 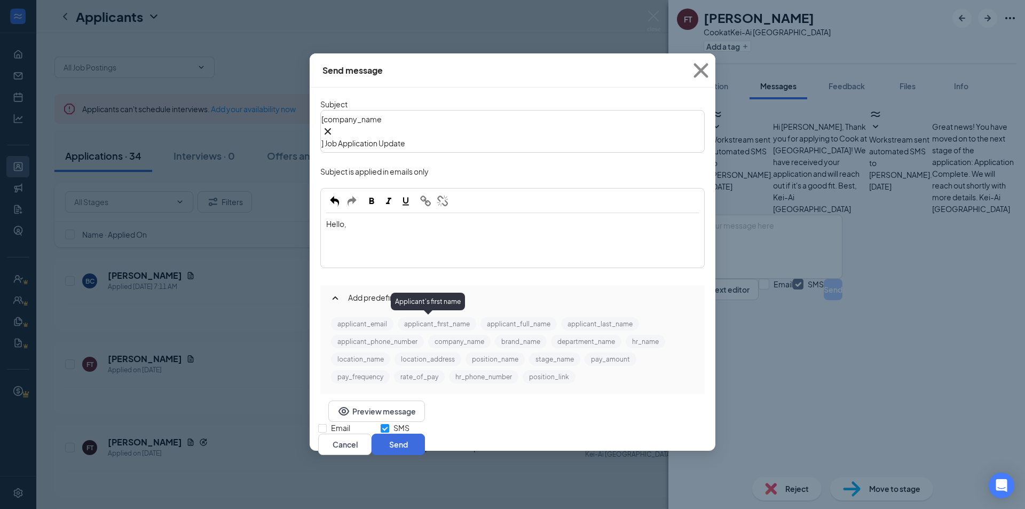 What do you see at coordinates (335, 298) in the screenshot?
I see `svg: SmallChevronUp` at bounding box center [335, 298].